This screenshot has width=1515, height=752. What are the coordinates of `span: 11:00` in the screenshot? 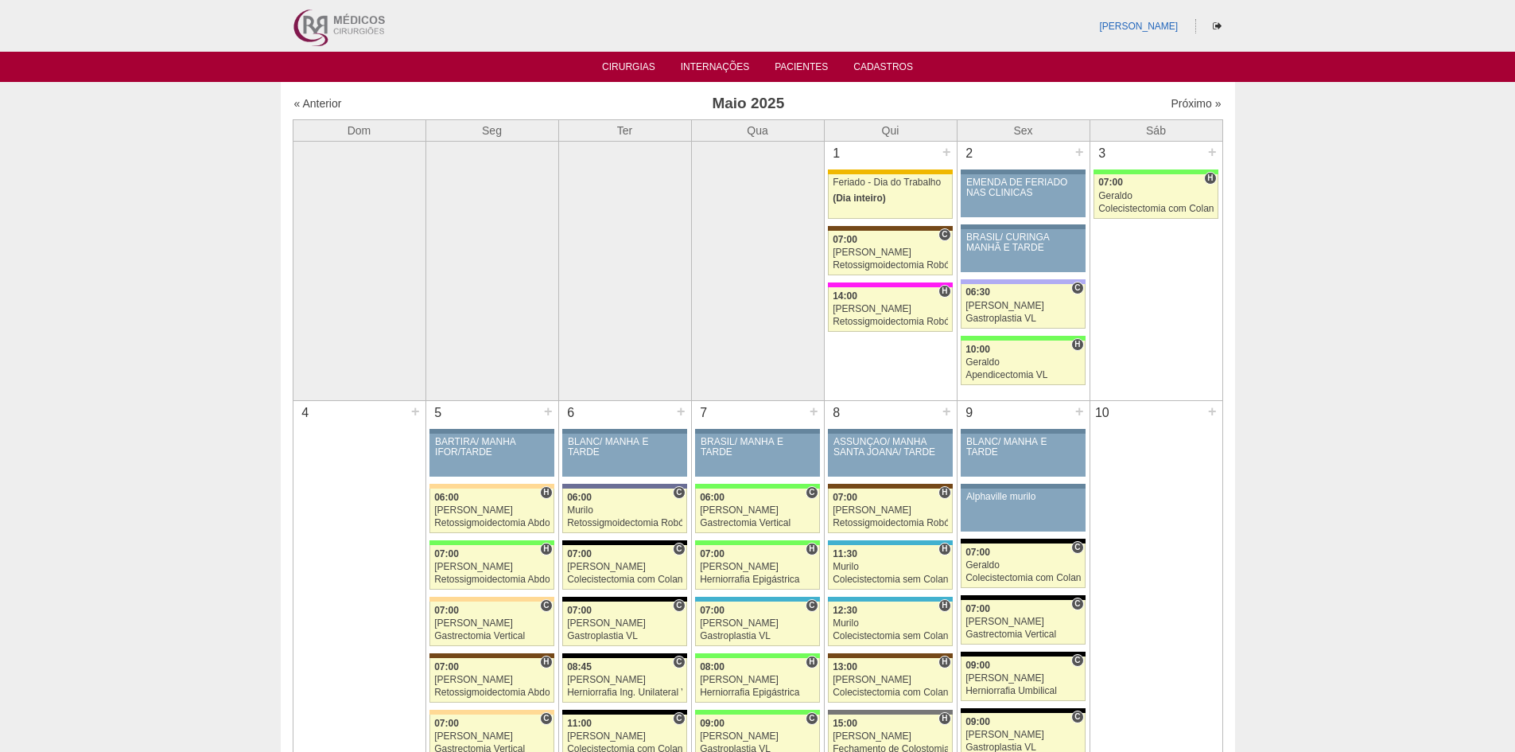 It's located at (579, 723).